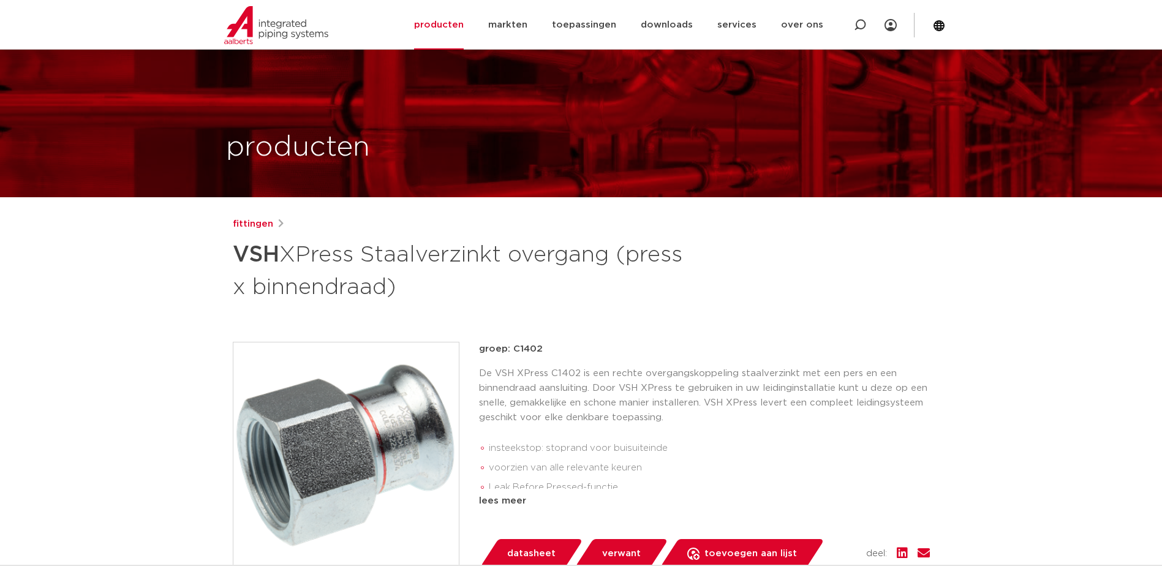 The image size is (1162, 566). Describe the element at coordinates (462, 270) in the screenshot. I see `h1: XPress Staalverzinkt overgang (press x binnendraad)` at that location.